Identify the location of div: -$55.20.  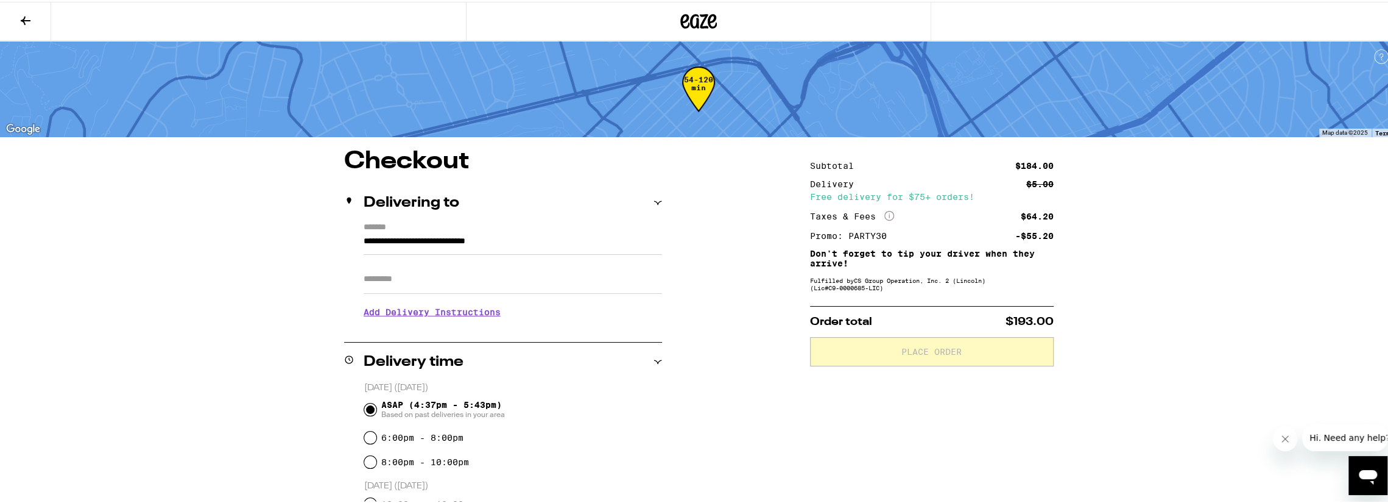
(1034, 234).